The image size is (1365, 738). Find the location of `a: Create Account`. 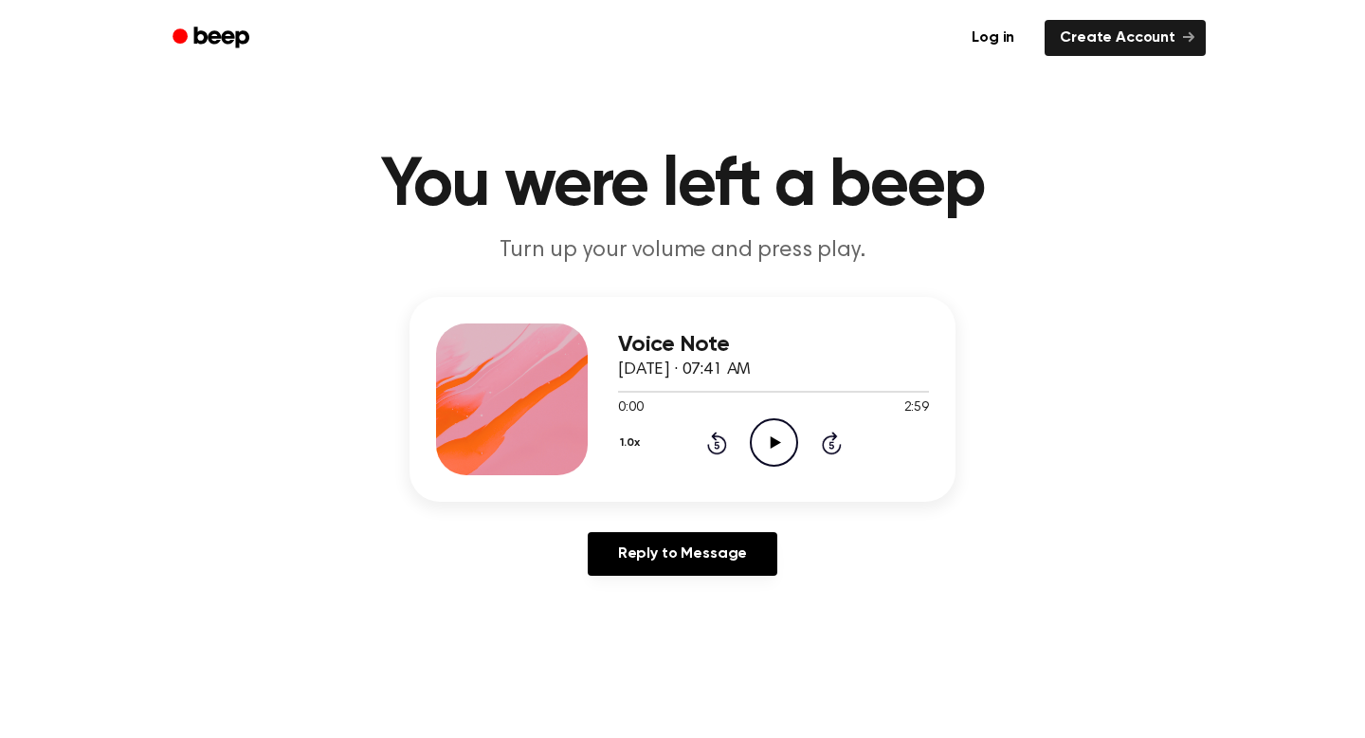

a: Create Account is located at coordinates (1125, 38).